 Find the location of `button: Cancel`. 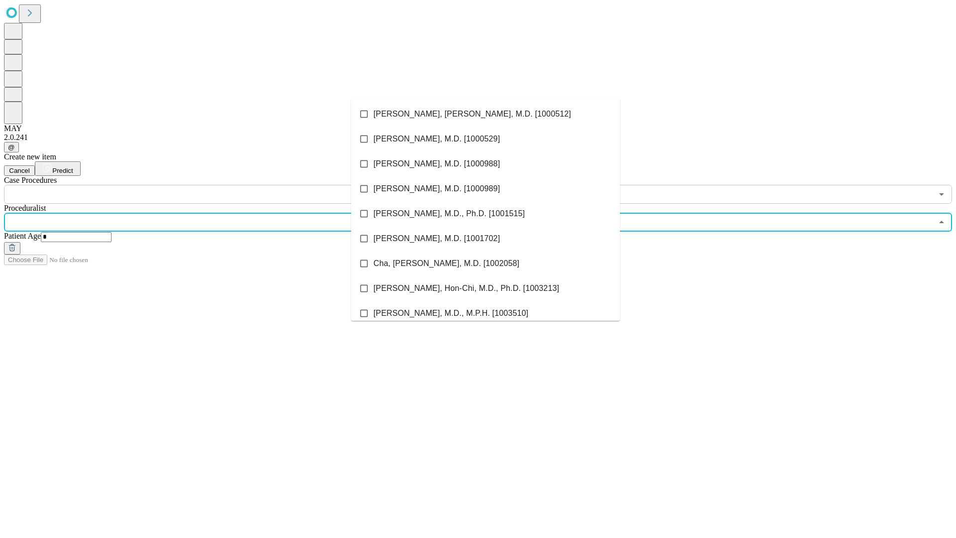

button: Cancel is located at coordinates (19, 170).